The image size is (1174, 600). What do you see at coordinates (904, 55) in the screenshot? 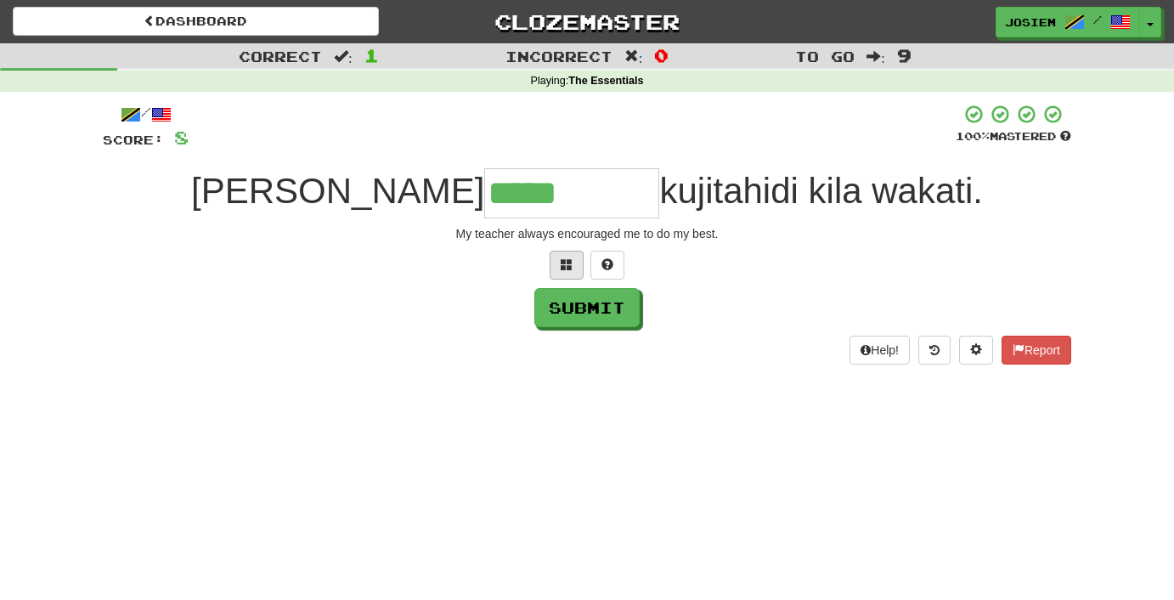
I see `span: 9` at bounding box center [904, 55].